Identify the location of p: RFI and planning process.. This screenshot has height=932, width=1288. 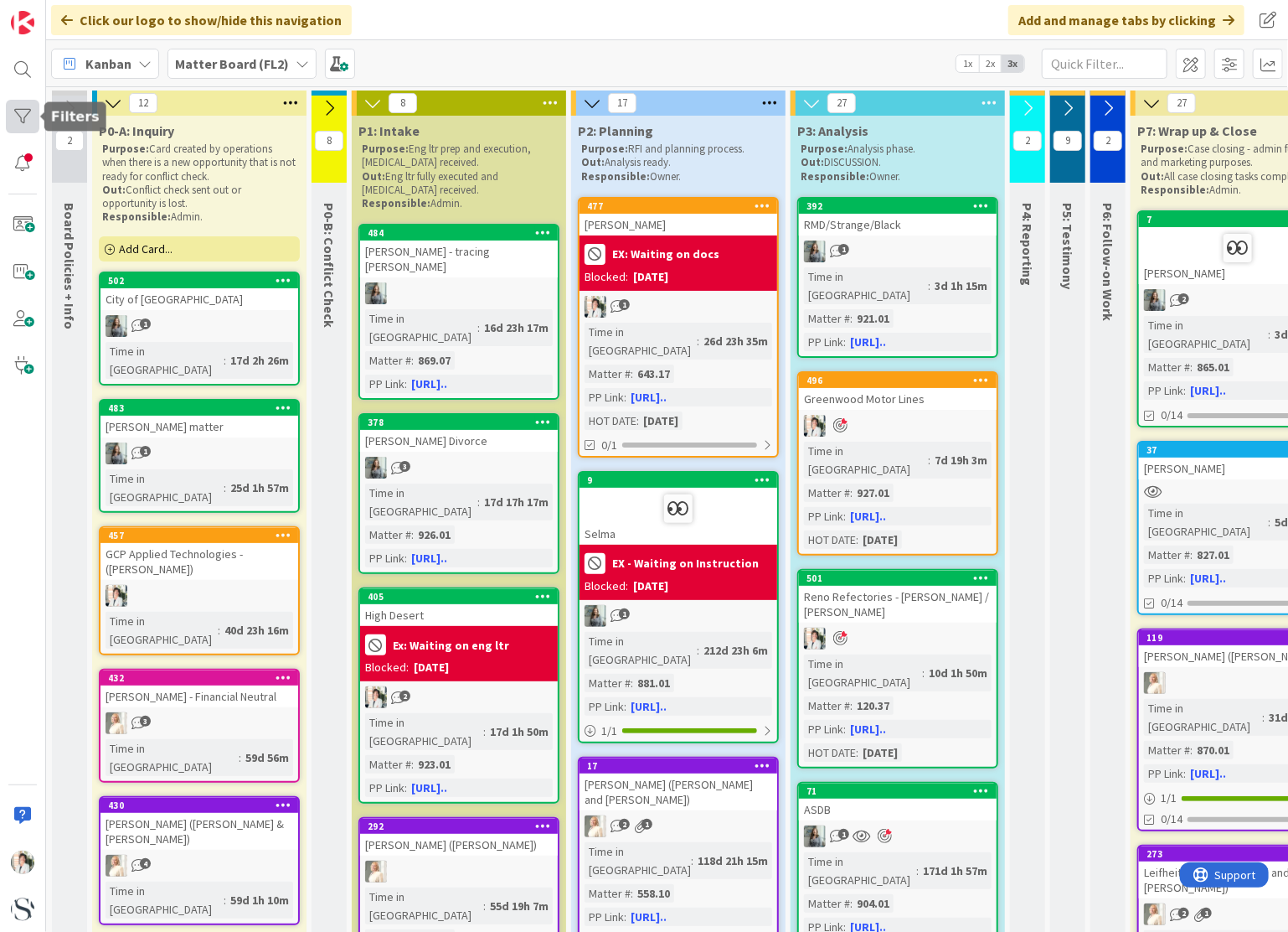
(678, 149).